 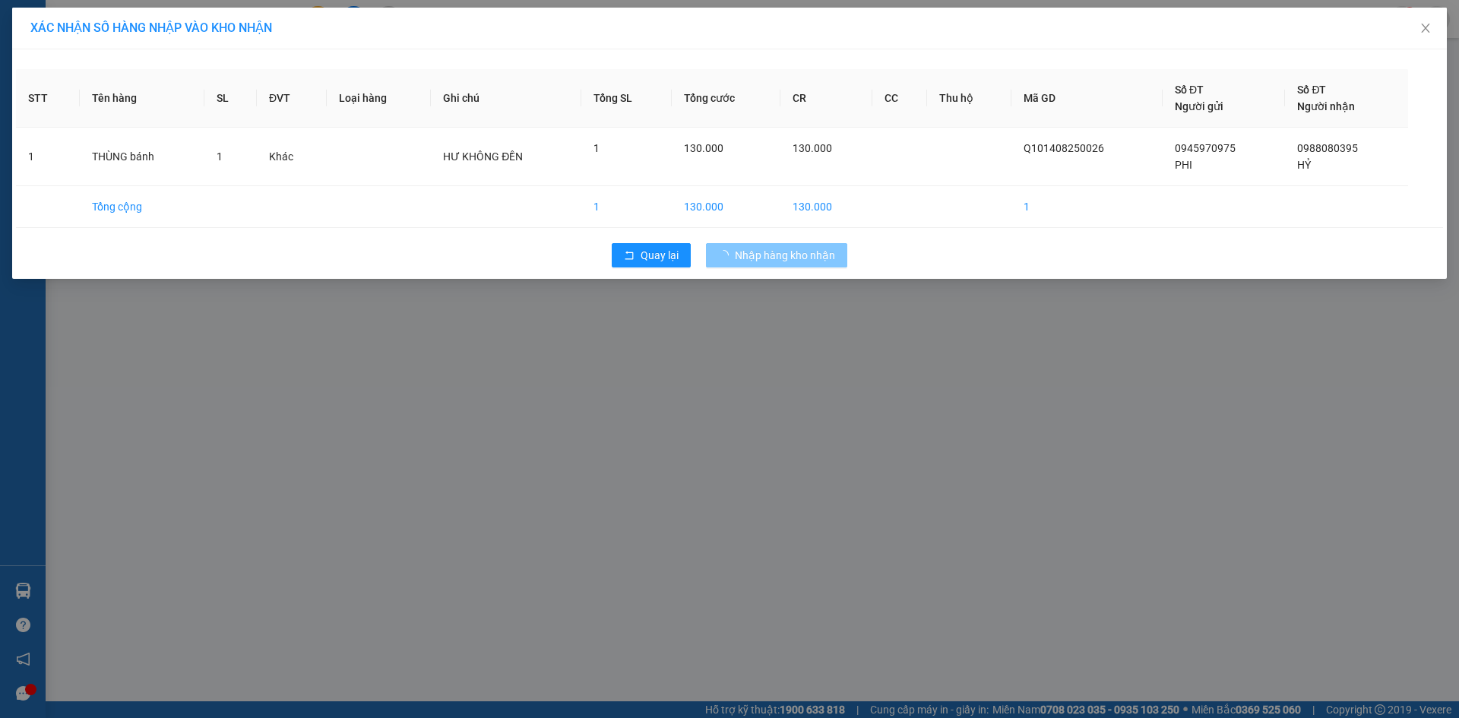 I want to click on span: Người nhận, so click(x=1326, y=106).